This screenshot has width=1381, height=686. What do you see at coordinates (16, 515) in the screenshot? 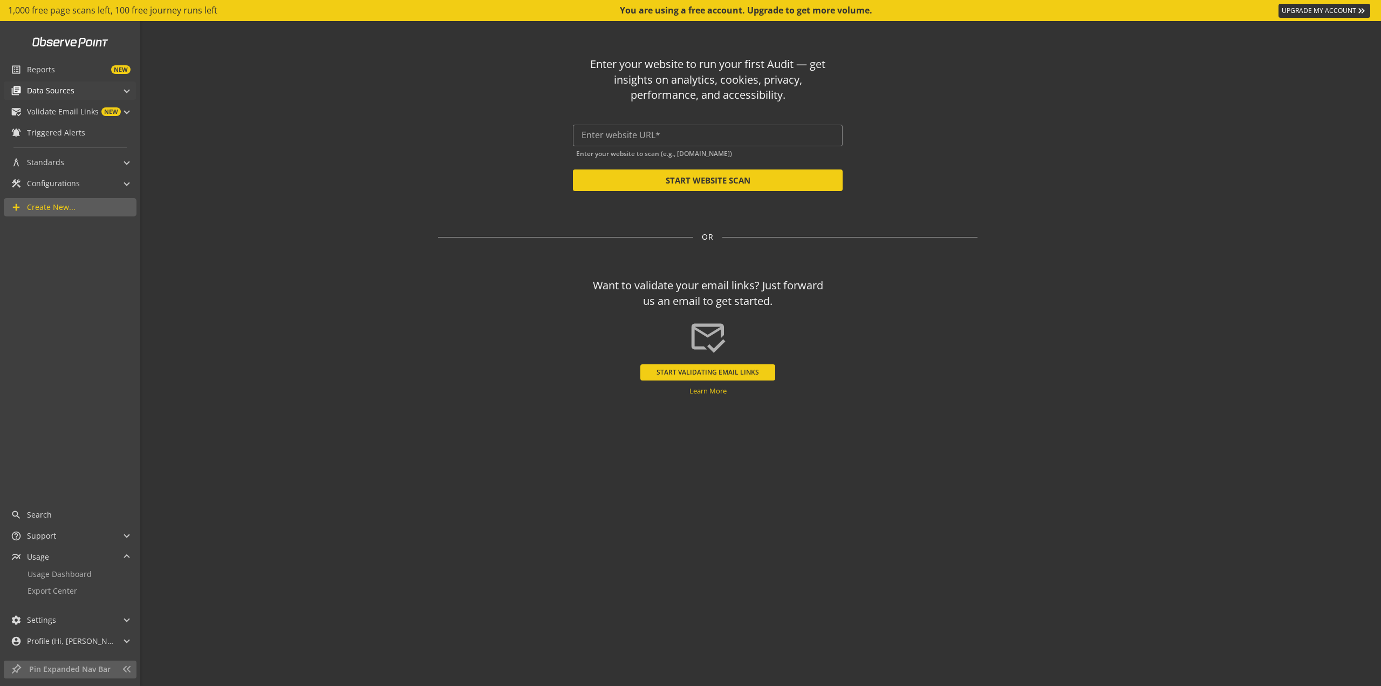
I see `mat-icon: search` at bounding box center [16, 515].